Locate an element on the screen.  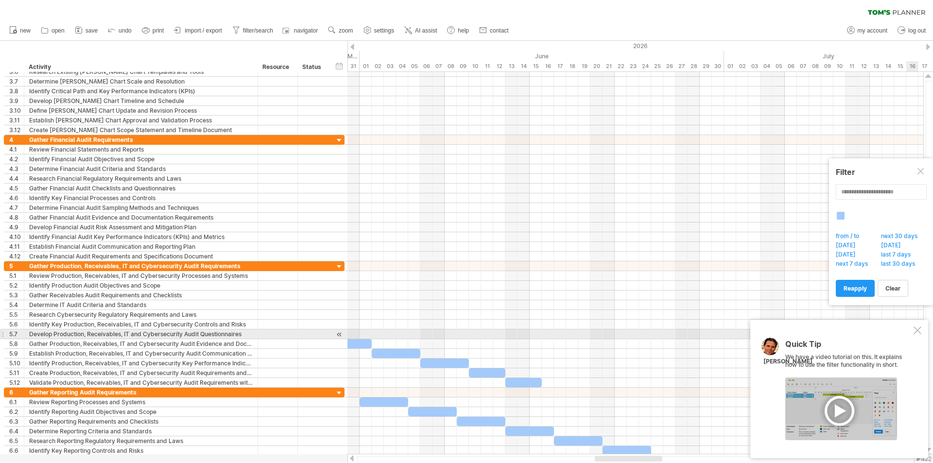
div: Sunday, 5 July 2026 is located at coordinates (778, 66).